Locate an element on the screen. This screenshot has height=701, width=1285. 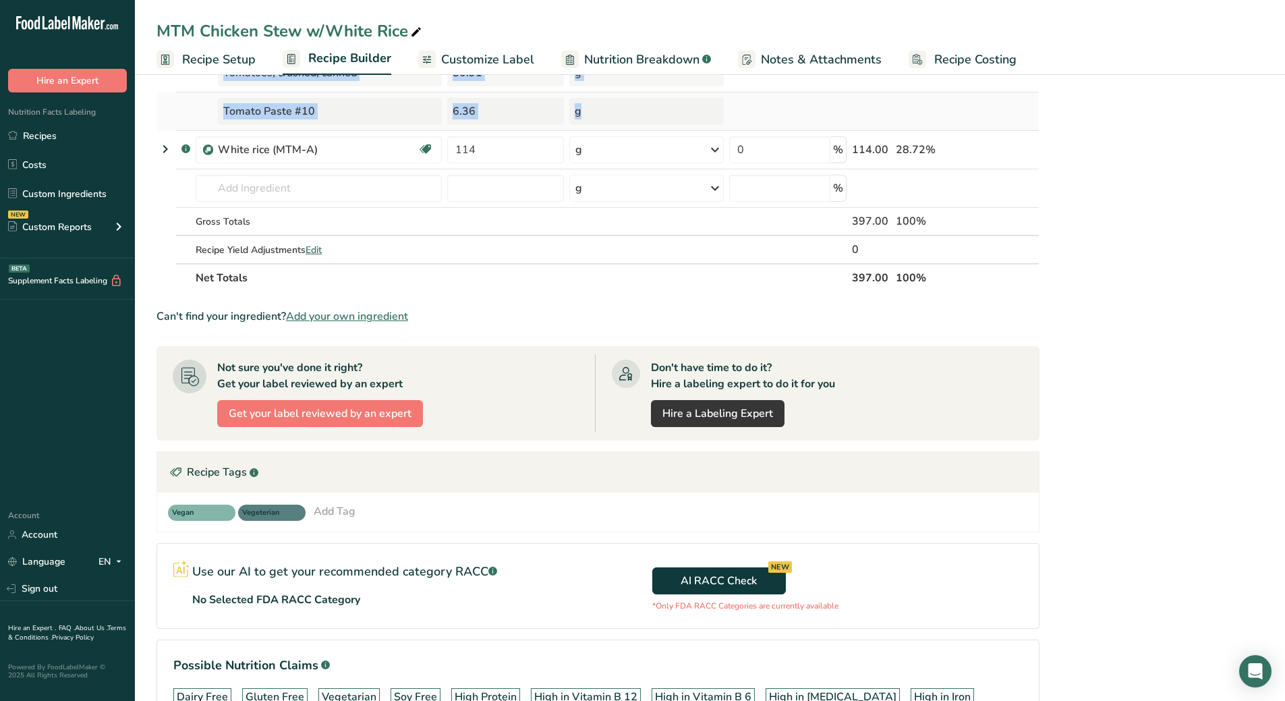
span: Notes & Attachments is located at coordinates (821, 59).